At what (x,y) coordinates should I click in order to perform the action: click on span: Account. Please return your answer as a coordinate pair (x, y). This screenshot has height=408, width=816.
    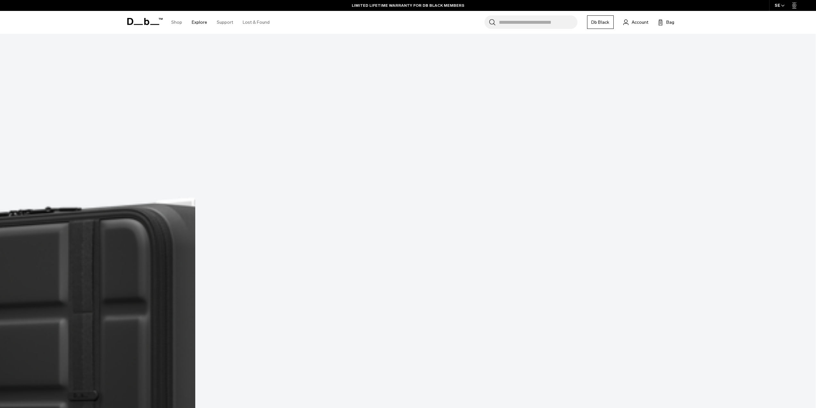
    Looking at the image, I should click on (640, 22).